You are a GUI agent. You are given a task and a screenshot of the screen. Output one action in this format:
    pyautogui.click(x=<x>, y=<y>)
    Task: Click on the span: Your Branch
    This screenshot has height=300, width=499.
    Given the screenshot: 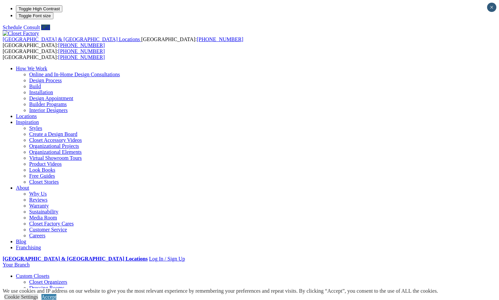 What is the action you would take?
    pyautogui.click(x=16, y=265)
    